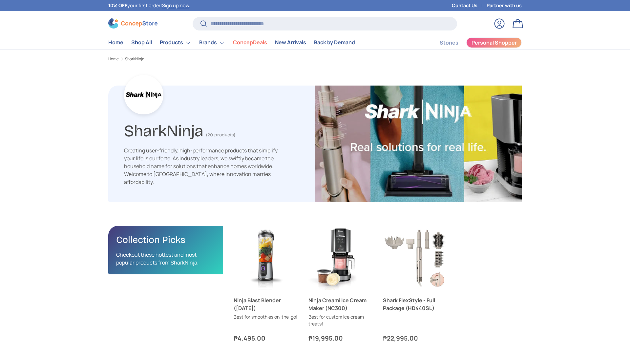  What do you see at coordinates (164, 130) in the screenshot?
I see `h1: SharkNinja` at bounding box center [164, 130].